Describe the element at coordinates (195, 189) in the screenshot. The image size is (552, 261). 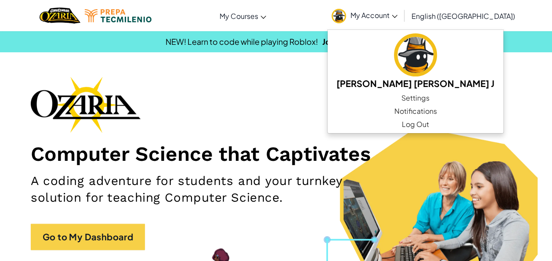
I see `h2: A coding adventure for students and your turnkey solution for teaching Computer Science.` at that location.